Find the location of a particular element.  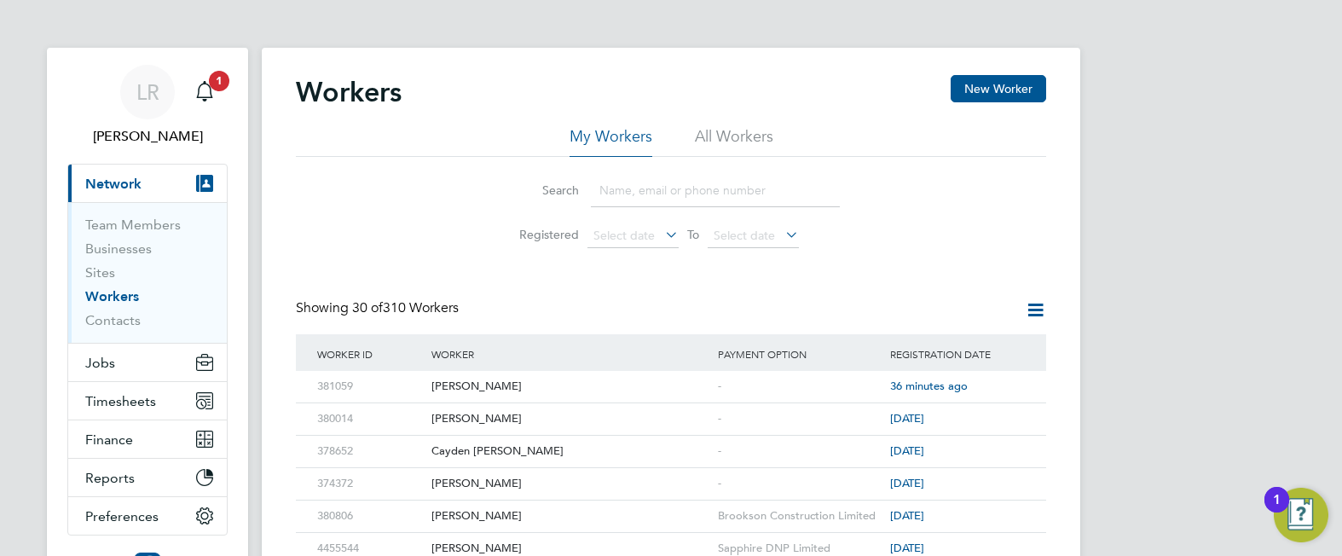

button: Reports is located at coordinates (147, 477).